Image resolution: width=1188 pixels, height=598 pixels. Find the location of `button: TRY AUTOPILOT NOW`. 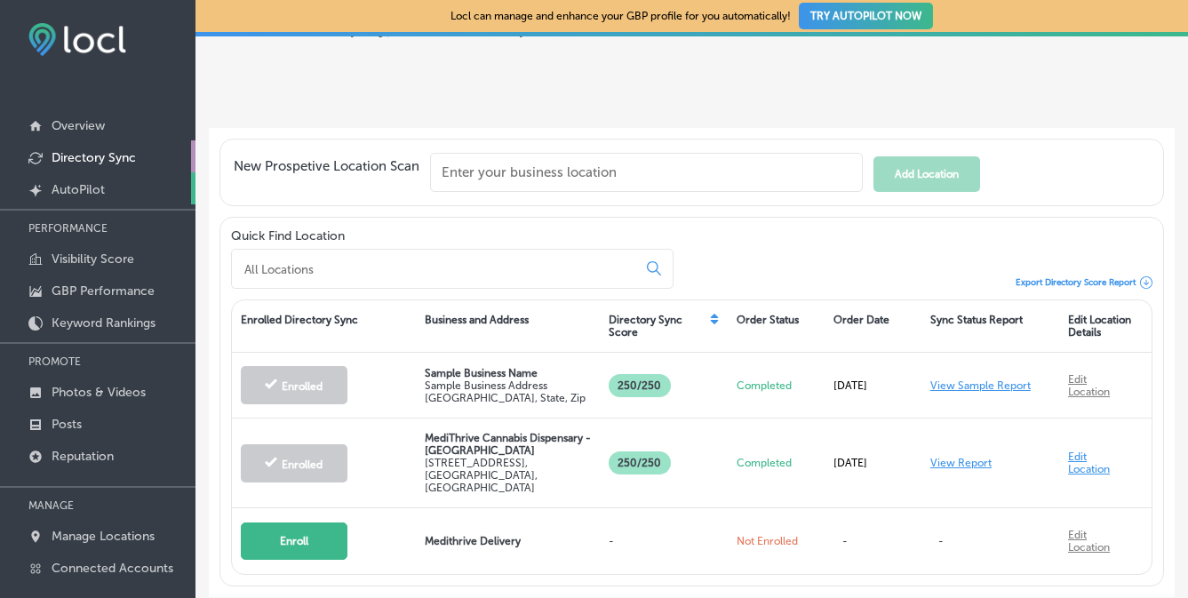

button: TRY AUTOPILOT NOW is located at coordinates (866, 16).